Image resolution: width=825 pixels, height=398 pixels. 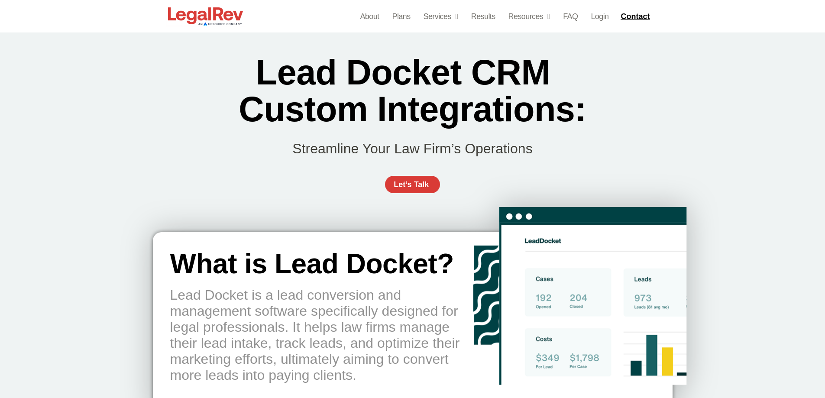 I want to click on a: Plans, so click(x=402, y=16).